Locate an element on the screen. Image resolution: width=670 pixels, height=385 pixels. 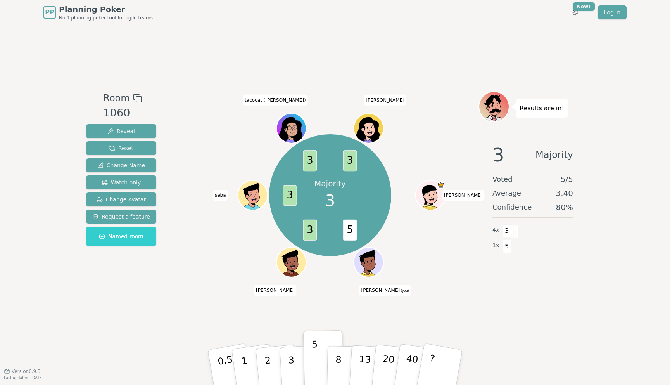
a: PPPlanning PokerNo.1 planning poker tool for agile teams is located at coordinates (98, 12).